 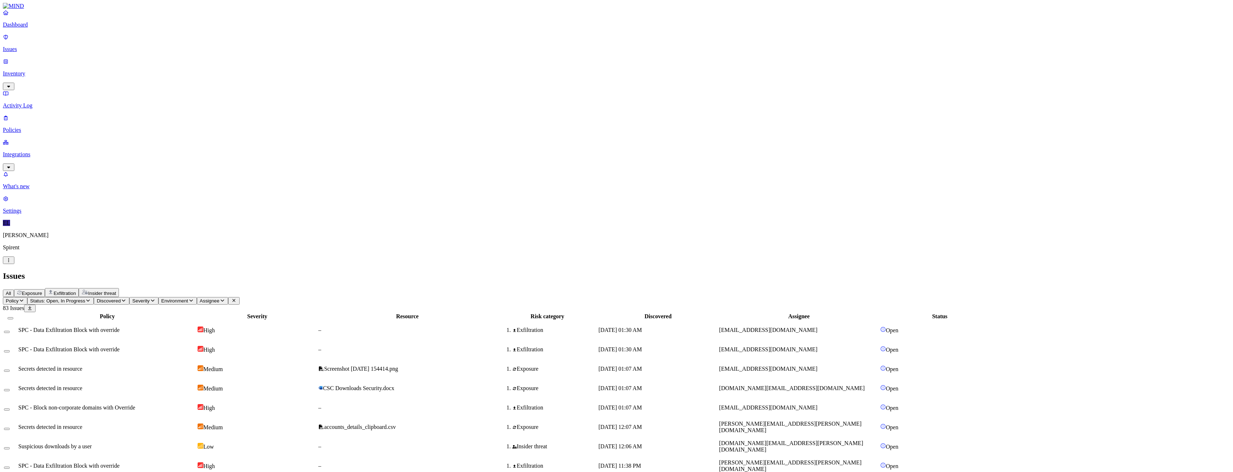 What do you see at coordinates (799, 316) in the screenshot?
I see `div: Assignee` at bounding box center [799, 316].